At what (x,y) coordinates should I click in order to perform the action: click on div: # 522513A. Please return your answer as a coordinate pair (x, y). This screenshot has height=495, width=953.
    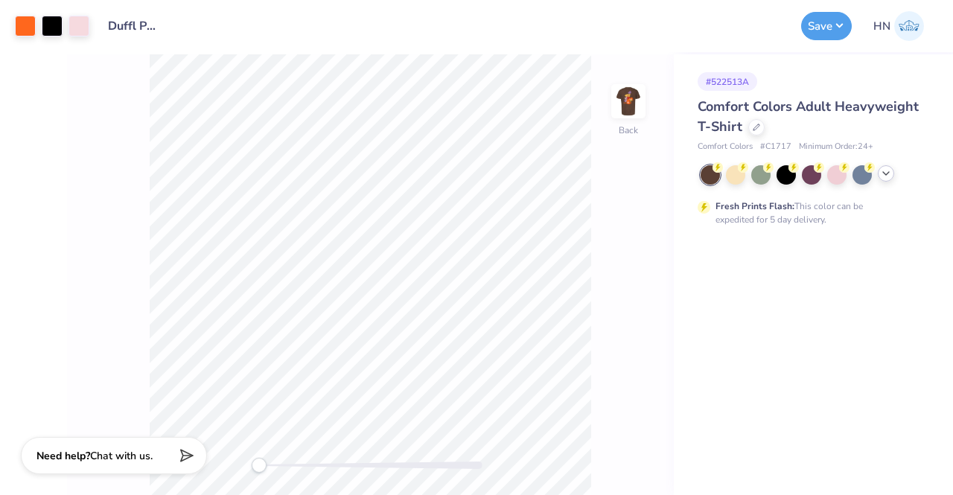
    Looking at the image, I should click on (727, 81).